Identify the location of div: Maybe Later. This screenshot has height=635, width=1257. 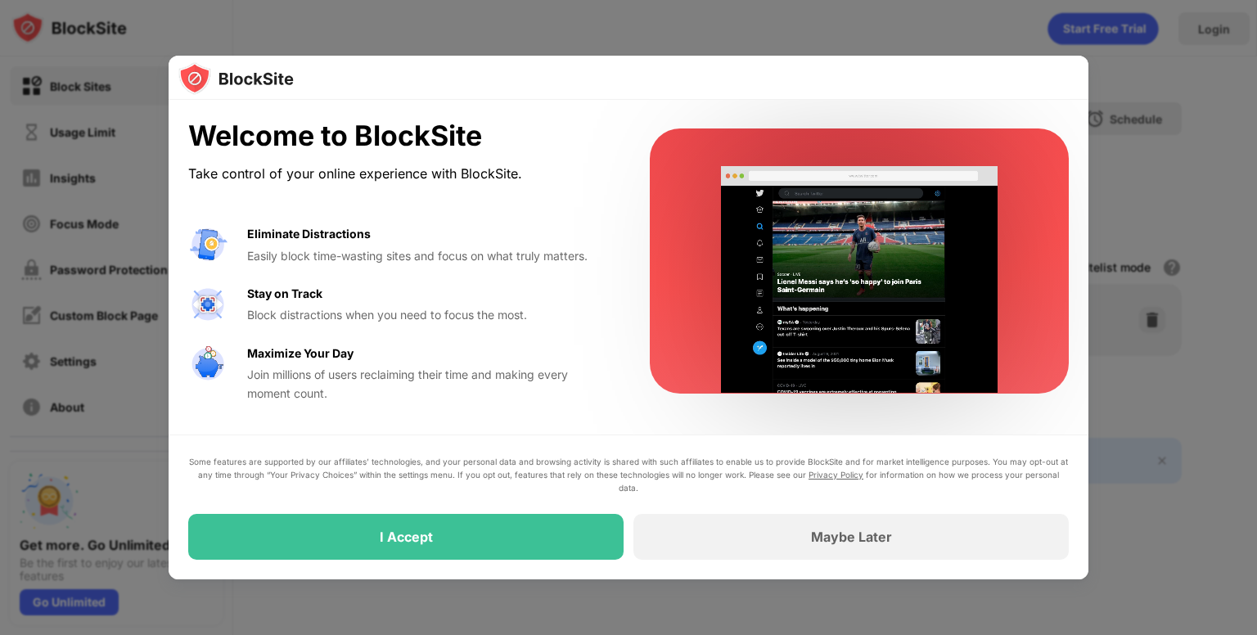
(851, 537).